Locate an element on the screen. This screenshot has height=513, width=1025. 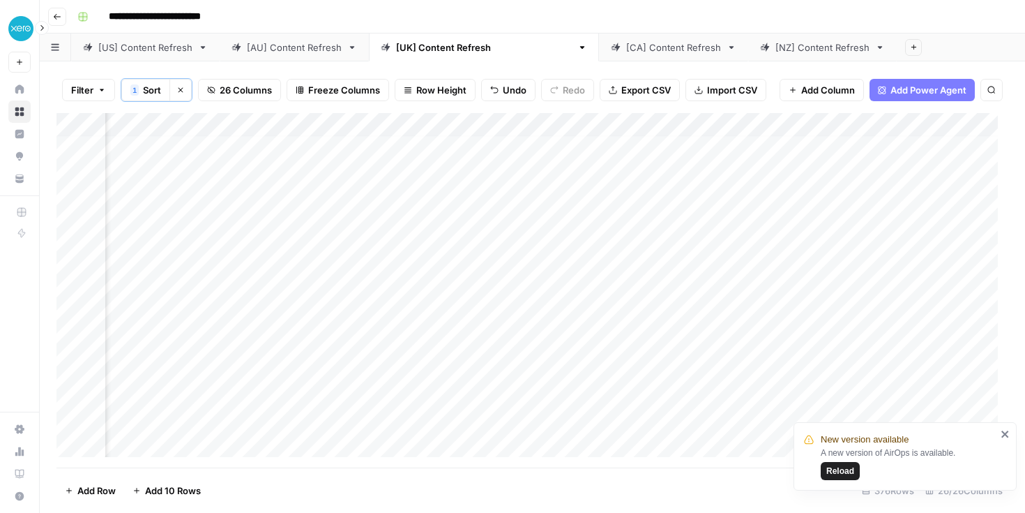
button: Export CSV is located at coordinates (639, 90).